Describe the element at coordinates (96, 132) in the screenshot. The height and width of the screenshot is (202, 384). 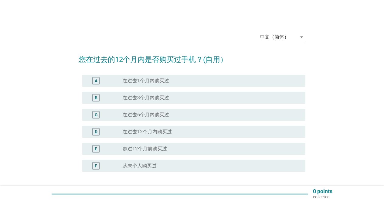
I see `div: D` at that location.